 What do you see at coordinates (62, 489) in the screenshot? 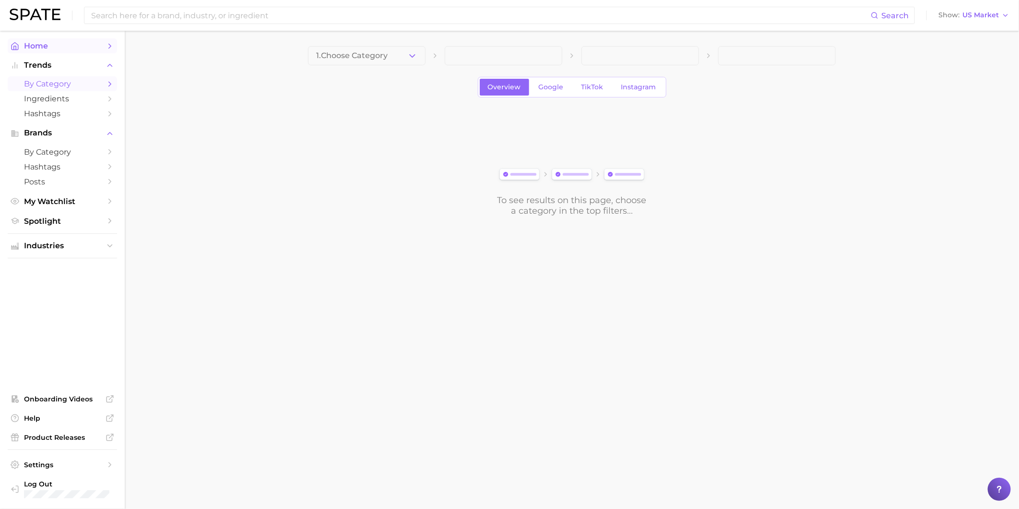
I see `a: Log out. Currently logged in with e-mail mturne02@kenvue.com.` at bounding box center [62, 489].